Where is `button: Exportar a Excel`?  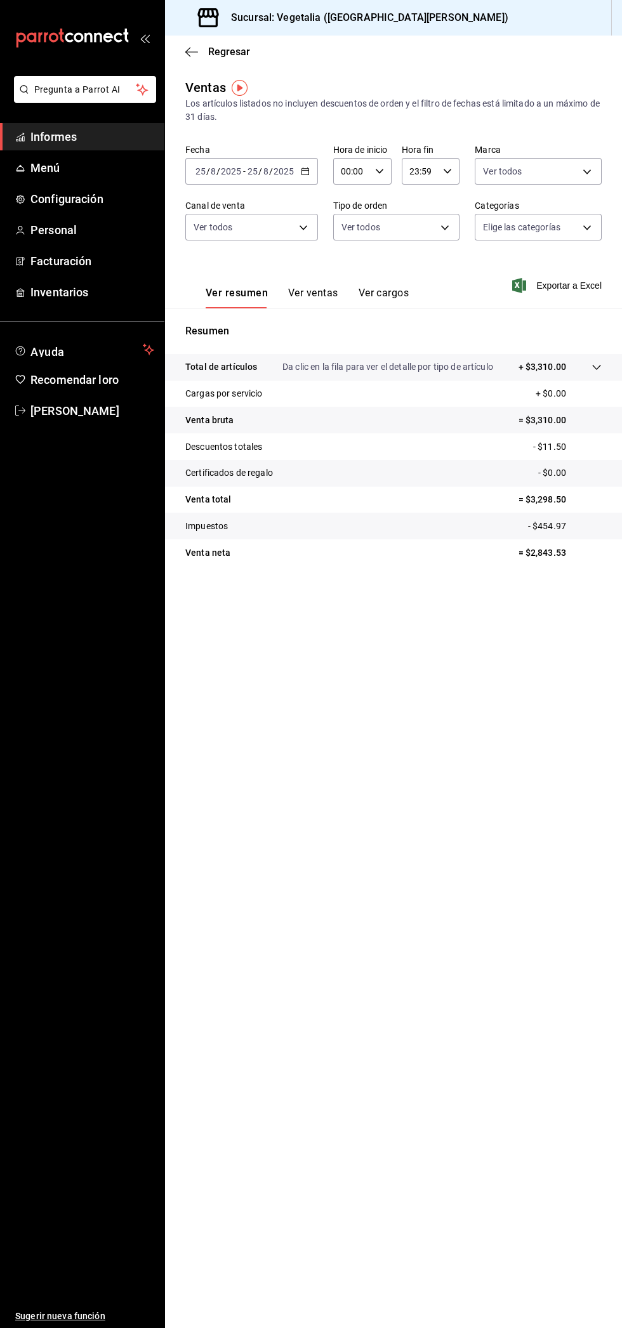
button: Exportar a Excel is located at coordinates (558, 285).